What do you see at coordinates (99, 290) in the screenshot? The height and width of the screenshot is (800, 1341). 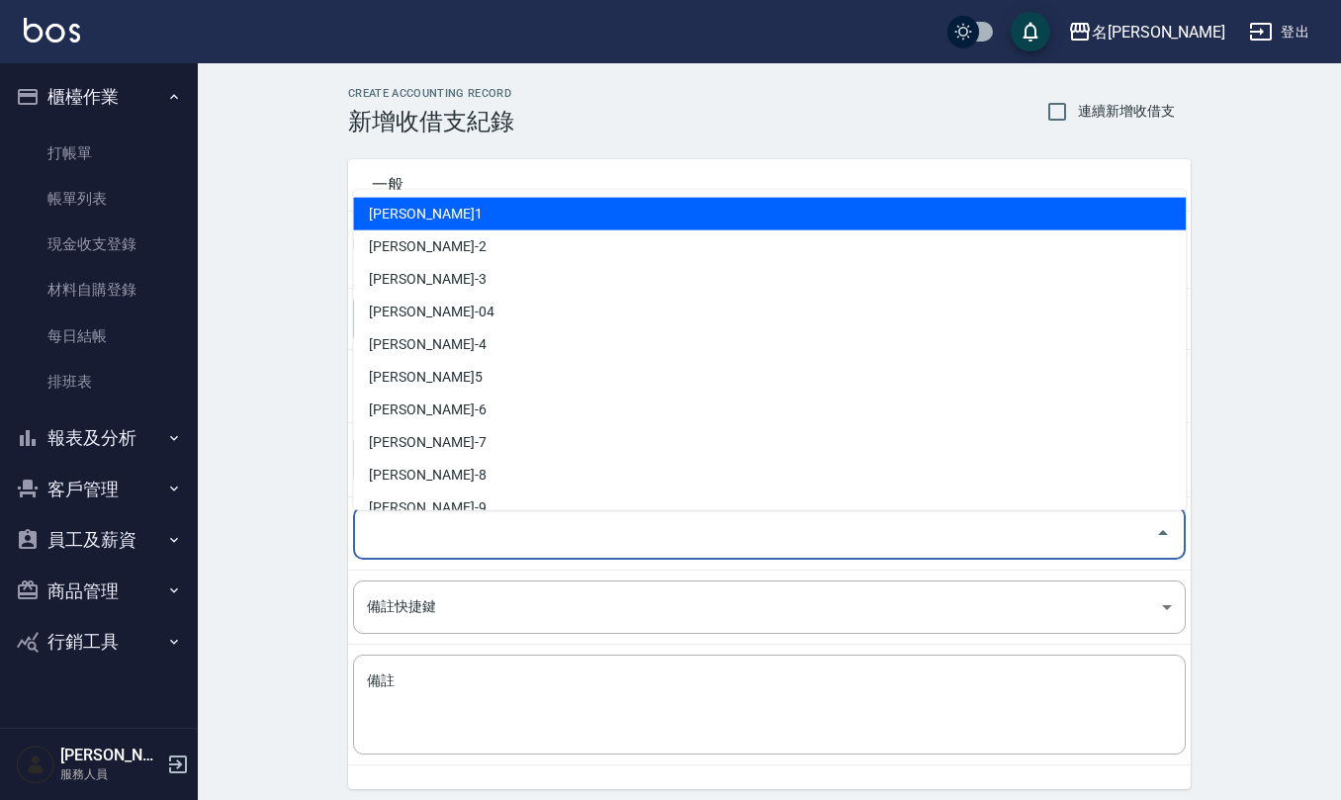 I see `a: 材料自購登錄` at bounding box center [99, 290].